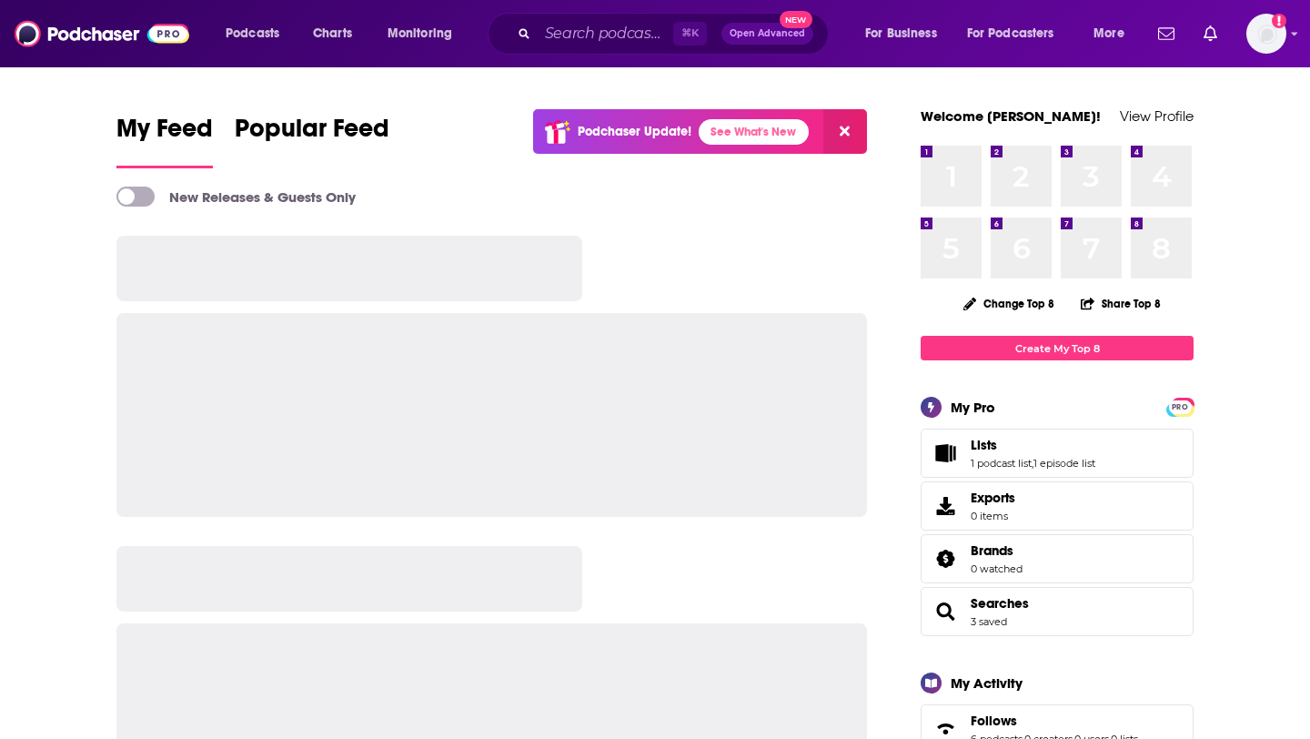 This screenshot has width=1310, height=739. I want to click on a: Create My Top 8, so click(1057, 347).